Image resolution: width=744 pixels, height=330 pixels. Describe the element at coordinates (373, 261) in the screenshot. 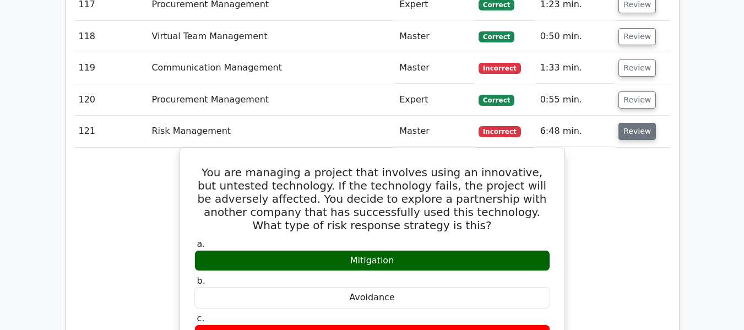

I see `div: Mitigation` at that location.